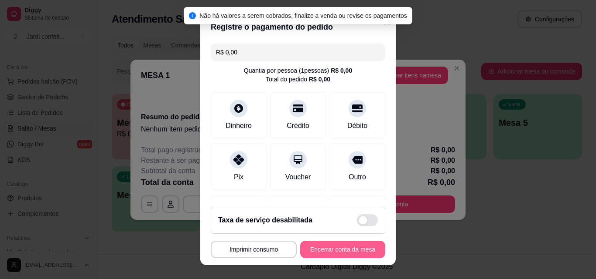  Describe the element at coordinates (357, 177) in the screenshot. I see `div: Outro` at that location.